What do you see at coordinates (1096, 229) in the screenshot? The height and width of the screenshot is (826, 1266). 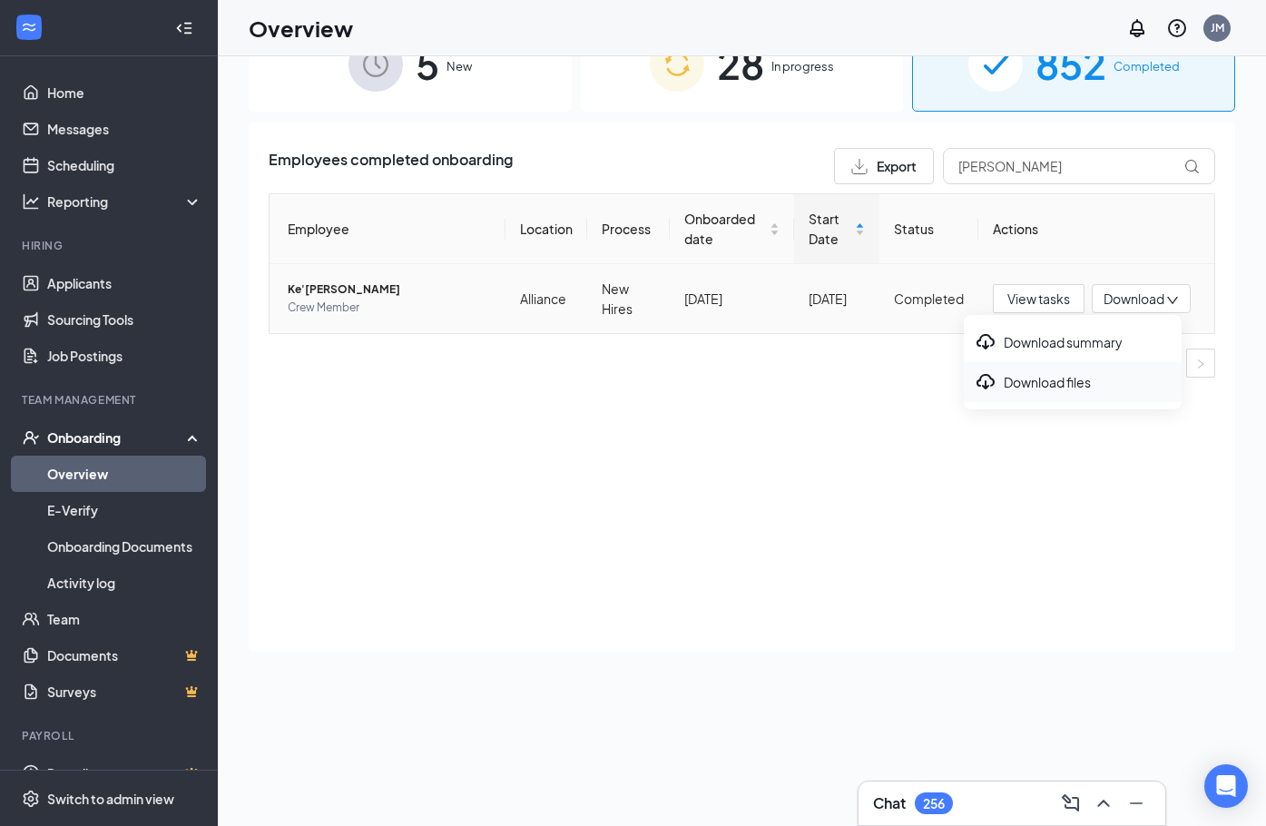 I see `th: Actions` at bounding box center [1096, 229].